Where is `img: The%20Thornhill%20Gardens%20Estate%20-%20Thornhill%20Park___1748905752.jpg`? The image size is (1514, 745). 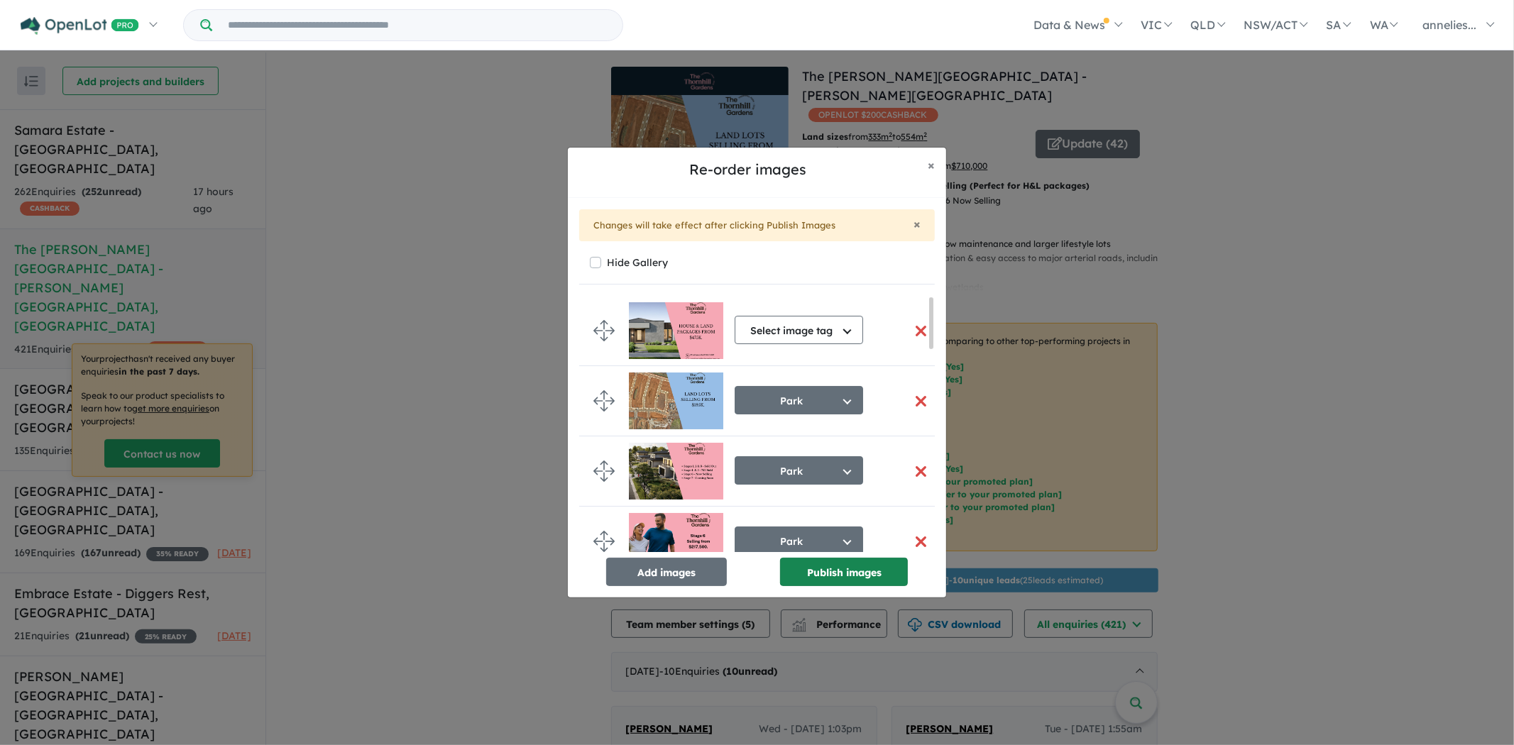
img: The%20Thornhill%20Gardens%20Estate%20-%20Thornhill%20Park___1748905752.jpg is located at coordinates (676, 401).